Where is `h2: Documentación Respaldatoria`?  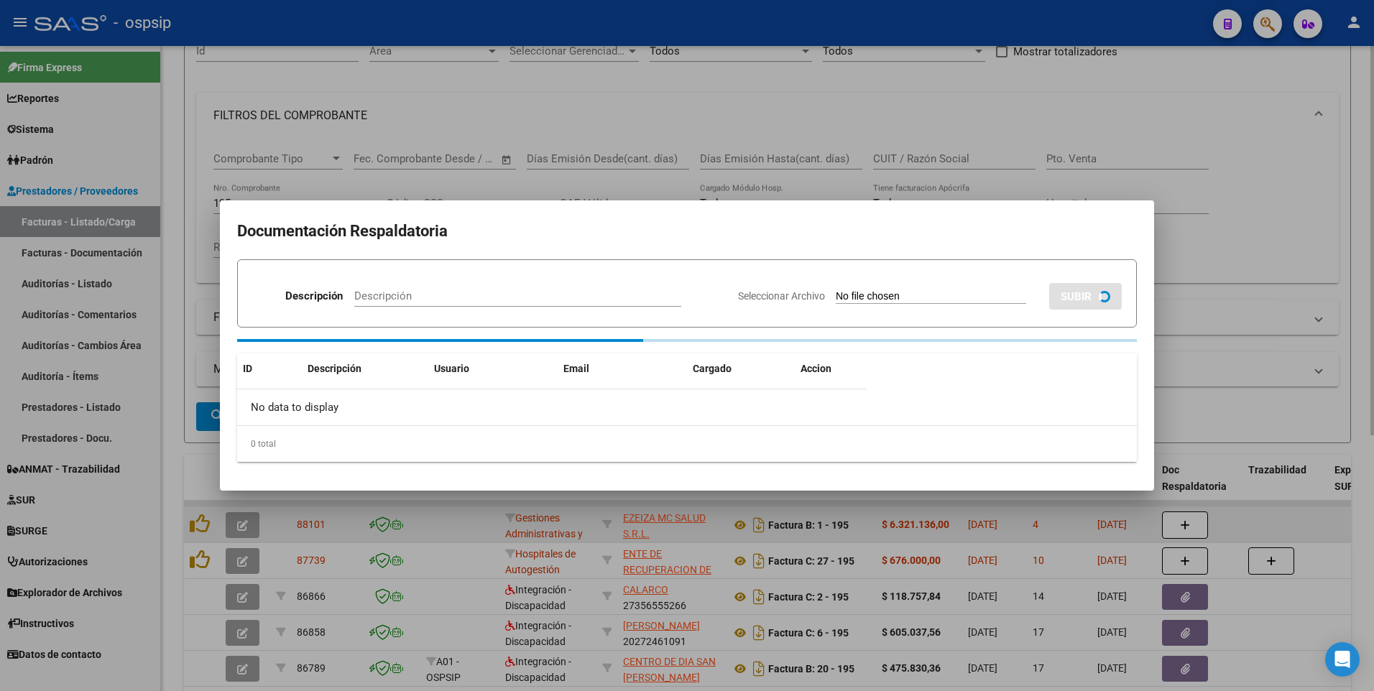
h2: Documentación Respaldatoria is located at coordinates (687, 231).